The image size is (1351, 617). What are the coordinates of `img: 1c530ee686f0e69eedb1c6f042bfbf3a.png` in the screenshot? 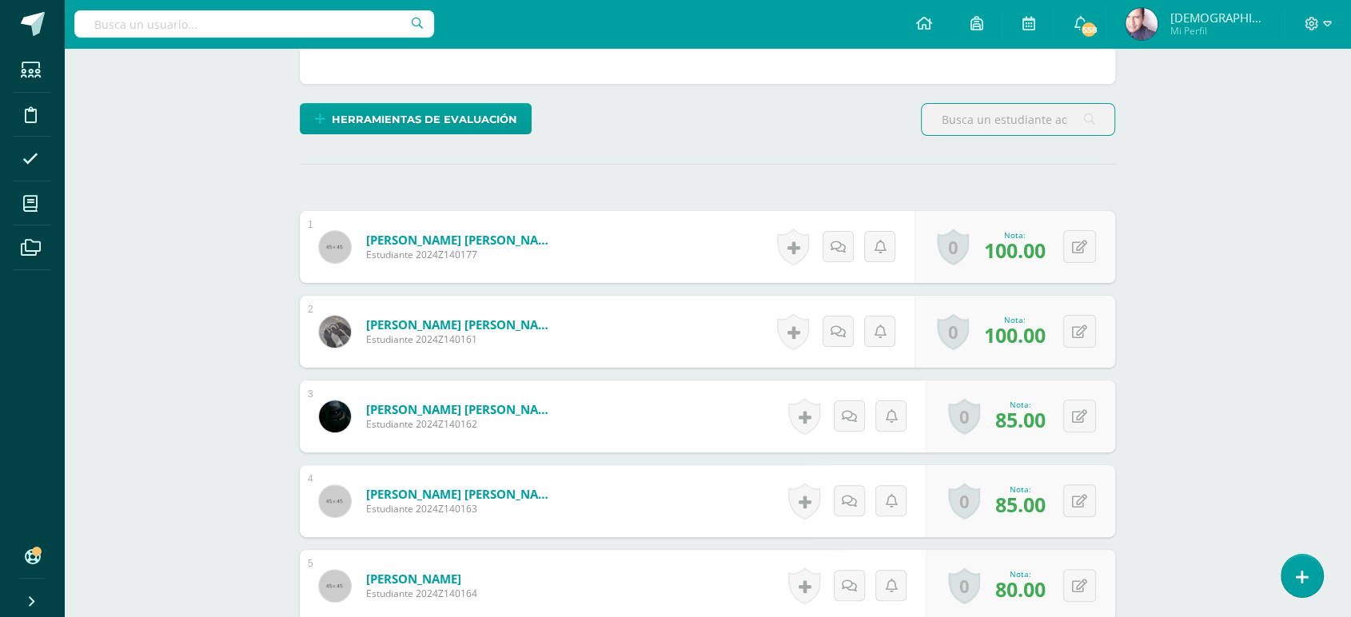 It's located at (335, 332).